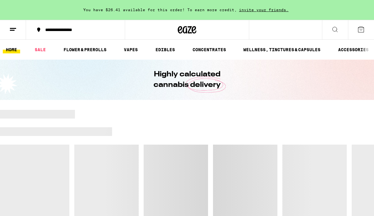 The image size is (374, 216). Describe the element at coordinates (131, 50) in the screenshot. I see `a: VAPES` at that location.